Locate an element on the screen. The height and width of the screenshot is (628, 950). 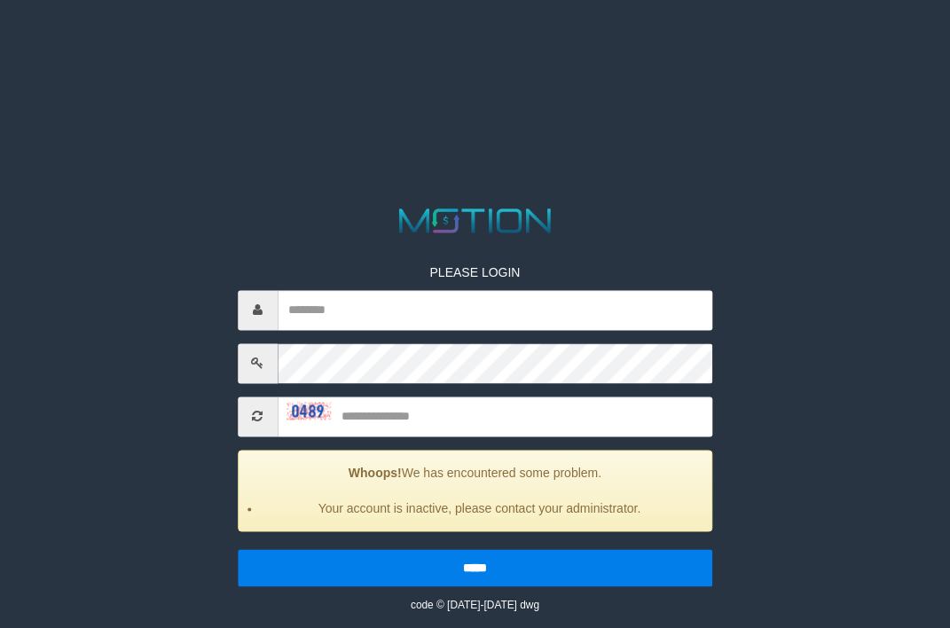
div: We has encountered some problem. is located at coordinates (476, 491).